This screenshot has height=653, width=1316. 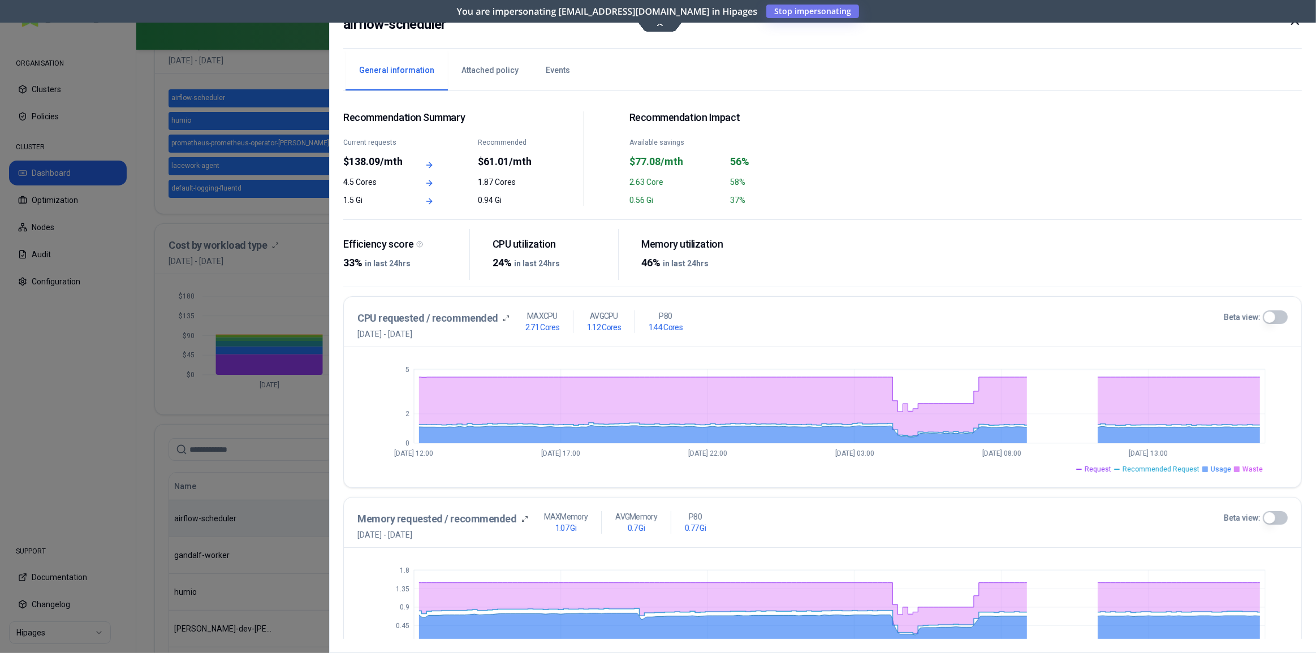 What do you see at coordinates (542, 327) in the screenshot?
I see `h1: 2.71 Cores` at bounding box center [542, 327].